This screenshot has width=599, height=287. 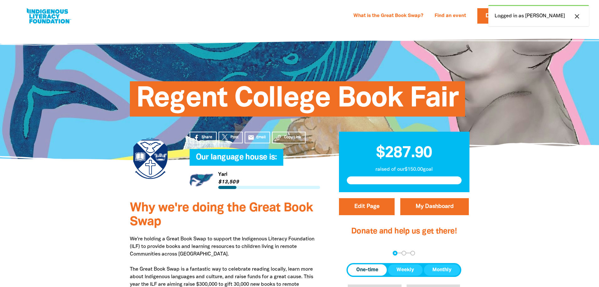 I want to click on span: $287.90, so click(x=404, y=153).